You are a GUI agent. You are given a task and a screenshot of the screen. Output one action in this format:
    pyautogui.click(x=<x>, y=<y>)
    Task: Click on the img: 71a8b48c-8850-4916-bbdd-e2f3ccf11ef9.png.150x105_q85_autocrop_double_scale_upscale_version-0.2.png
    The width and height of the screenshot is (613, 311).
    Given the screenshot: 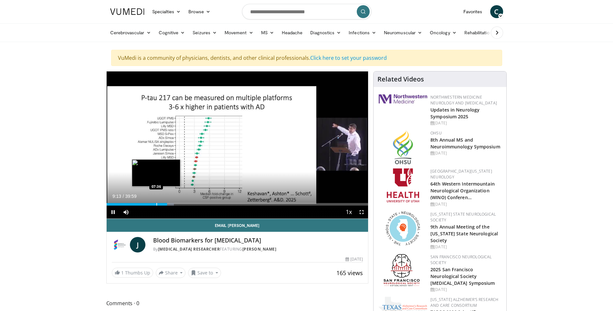 What is the action you would take?
    pyautogui.click(x=403, y=228)
    